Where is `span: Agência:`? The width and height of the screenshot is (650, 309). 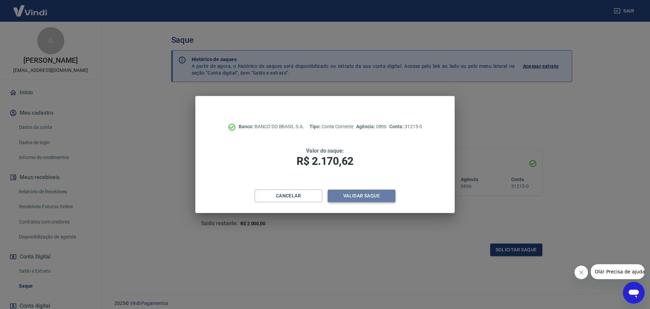 span: Agência: is located at coordinates (366, 126).